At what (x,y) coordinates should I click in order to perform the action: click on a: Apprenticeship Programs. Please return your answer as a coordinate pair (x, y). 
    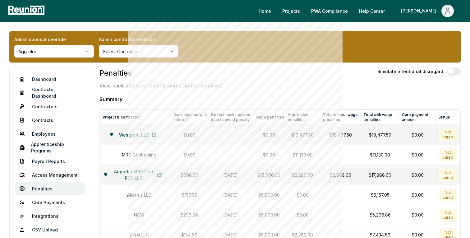
    Looking at the image, I should click on (50, 147).